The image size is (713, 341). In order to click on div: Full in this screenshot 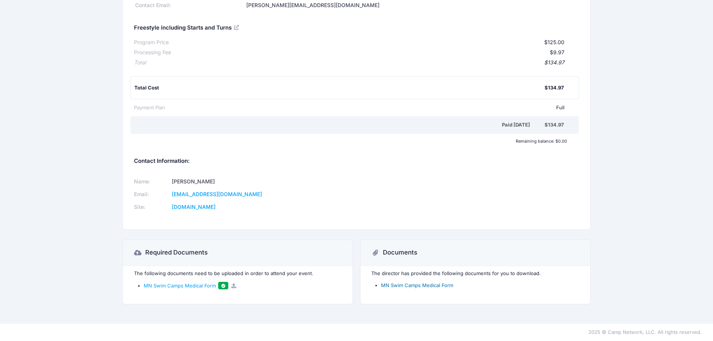, I will do `click(365, 108)`.